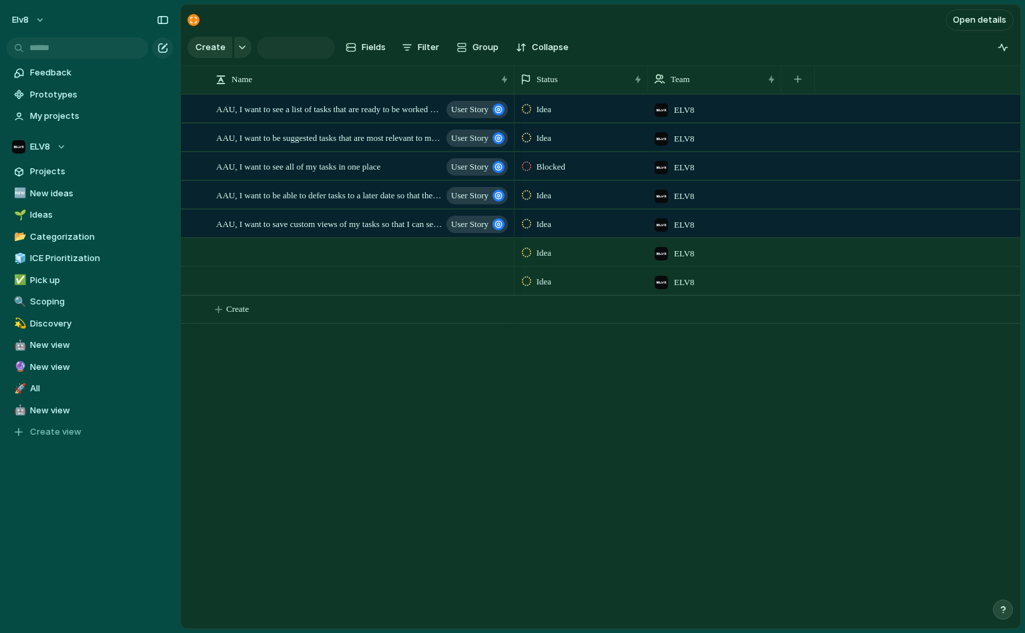 The width and height of the screenshot is (1025, 633). What do you see at coordinates (99, 73) in the screenshot?
I see `span: Feedback` at bounding box center [99, 73].